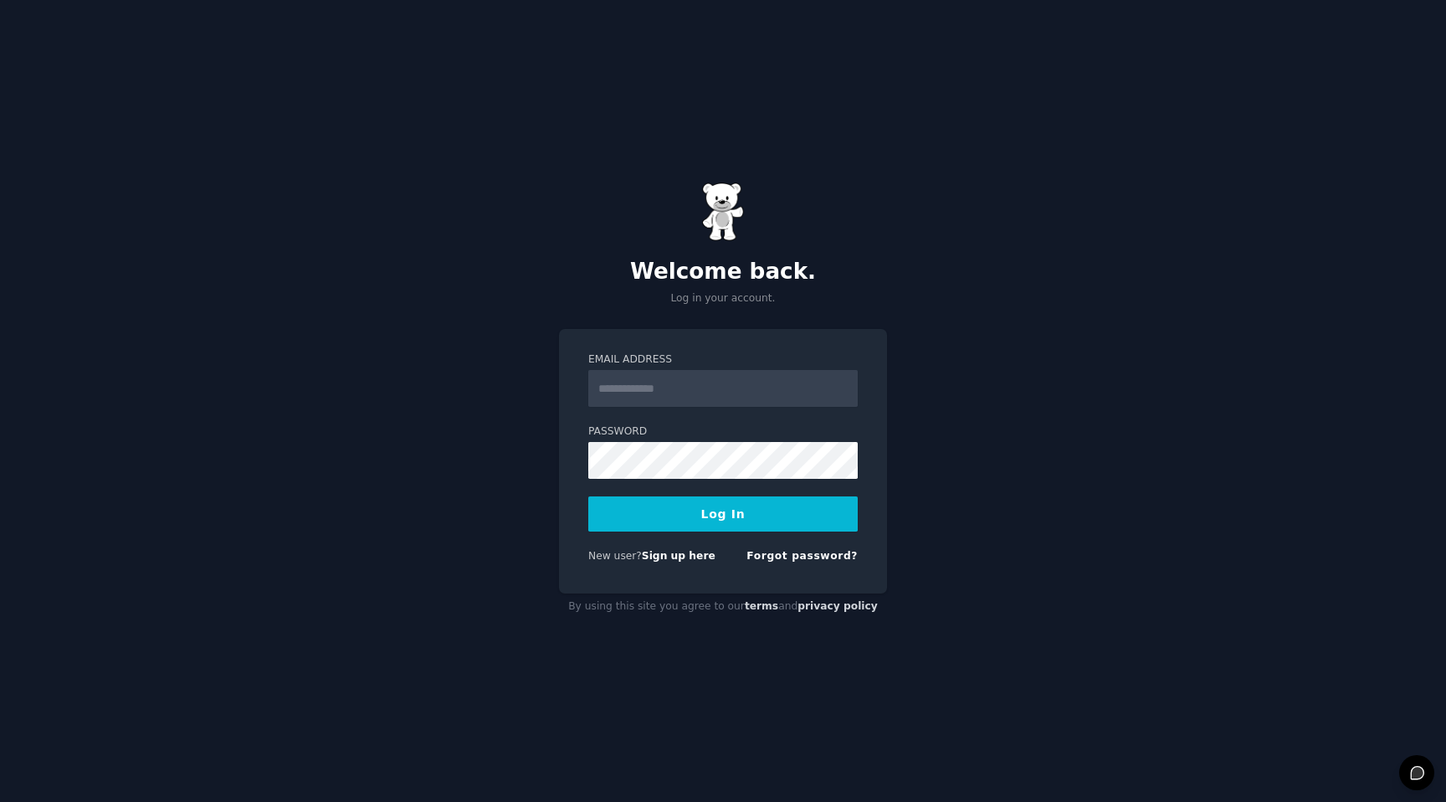  Describe the element at coordinates (723, 299) in the screenshot. I see `p: Log in your account.` at that location.